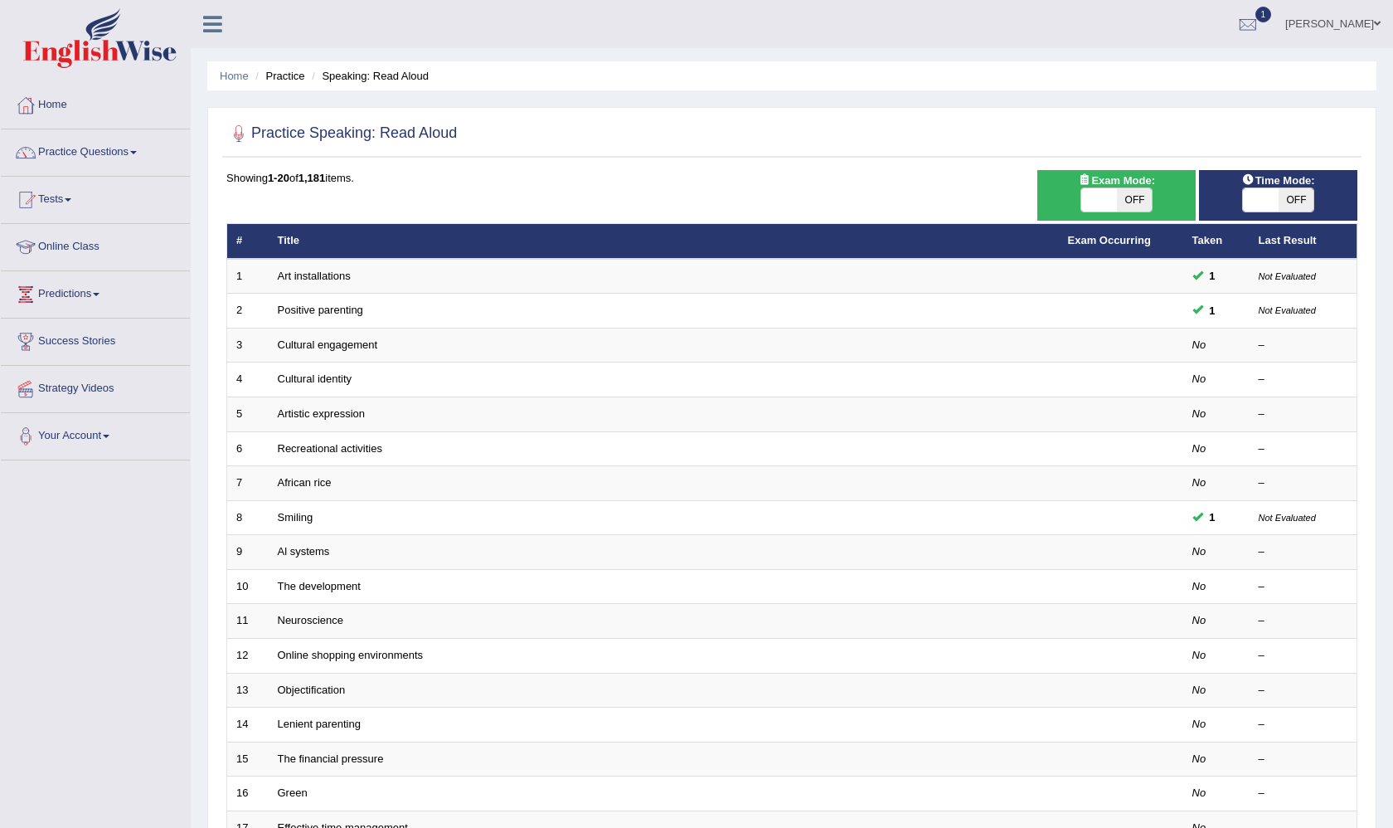 This screenshot has height=828, width=1393. Describe the element at coordinates (248, 449) in the screenshot. I see `td: 6` at that location.